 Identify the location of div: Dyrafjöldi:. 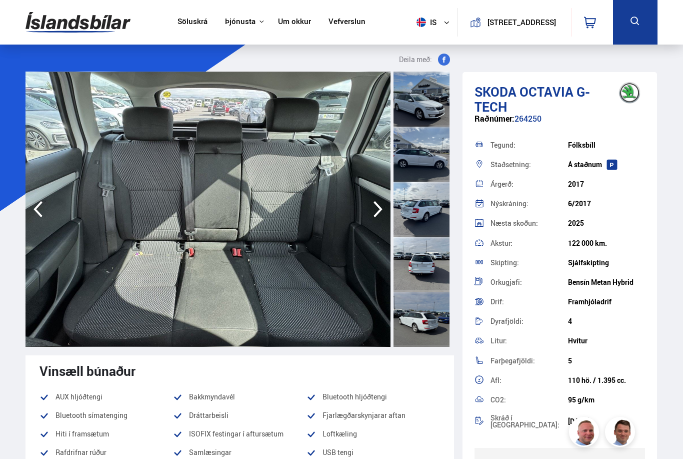
(529, 321).